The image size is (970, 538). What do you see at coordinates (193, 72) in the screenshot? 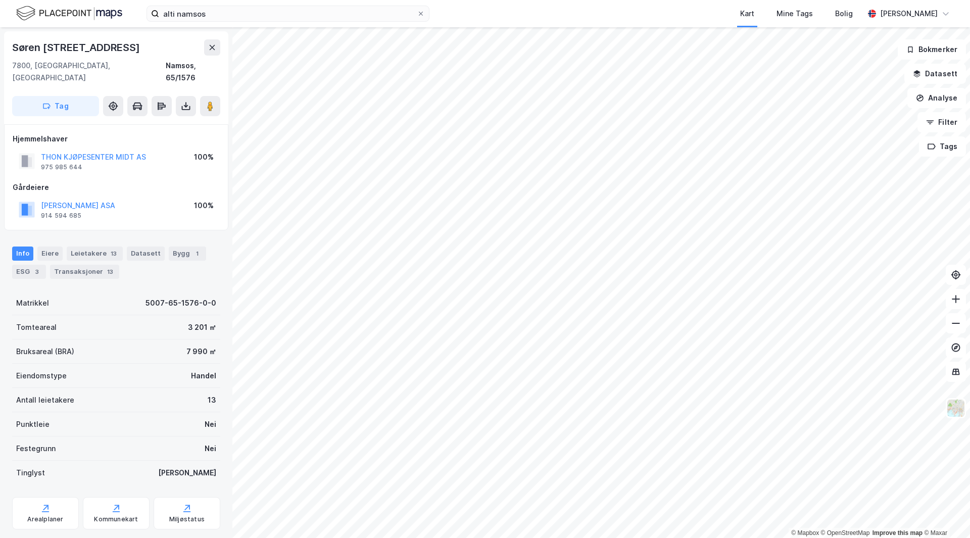
I see `div: Namsos, 65/1576` at bounding box center [193, 72].